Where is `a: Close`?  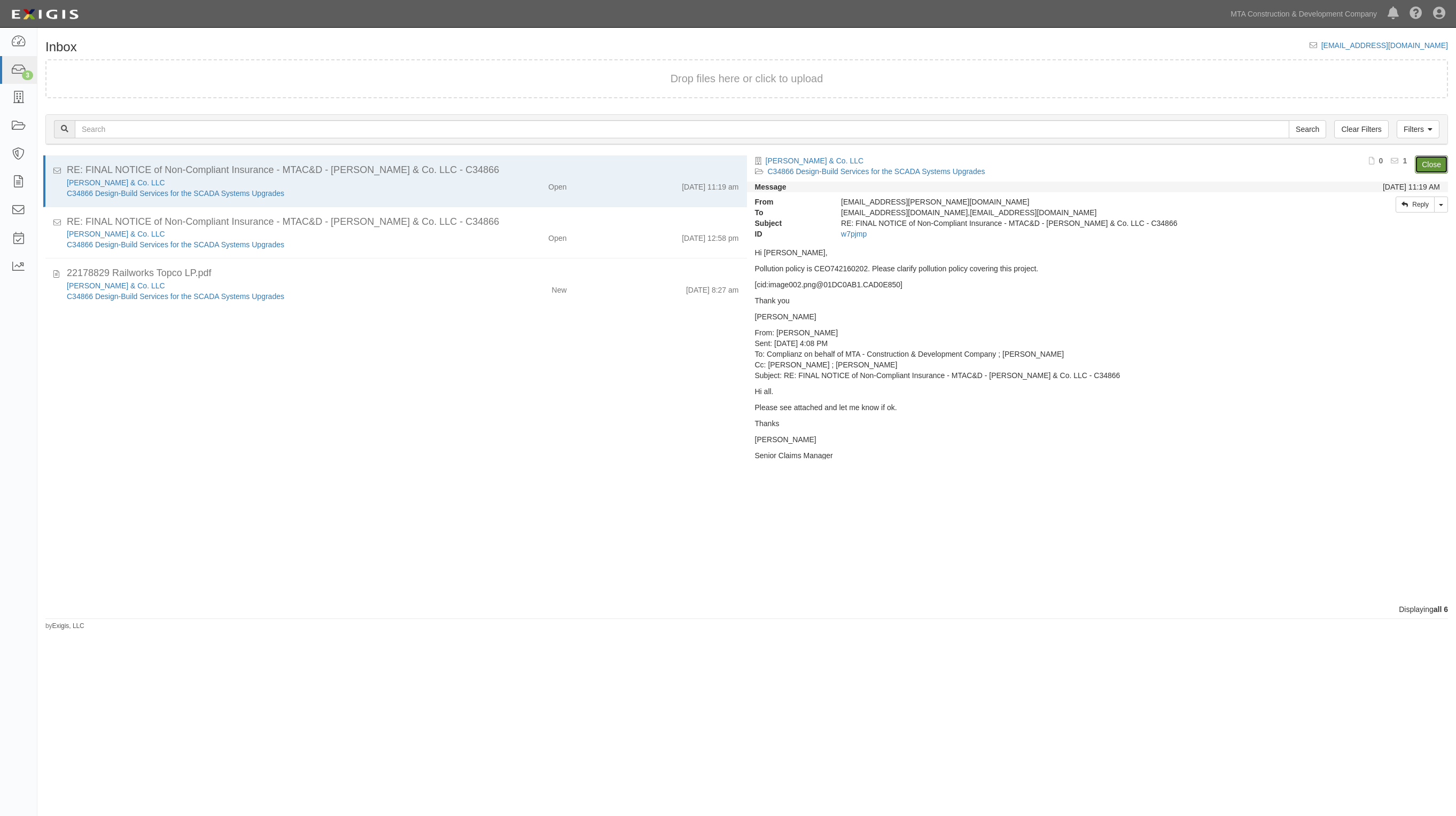 a: Close is located at coordinates (1431, 164).